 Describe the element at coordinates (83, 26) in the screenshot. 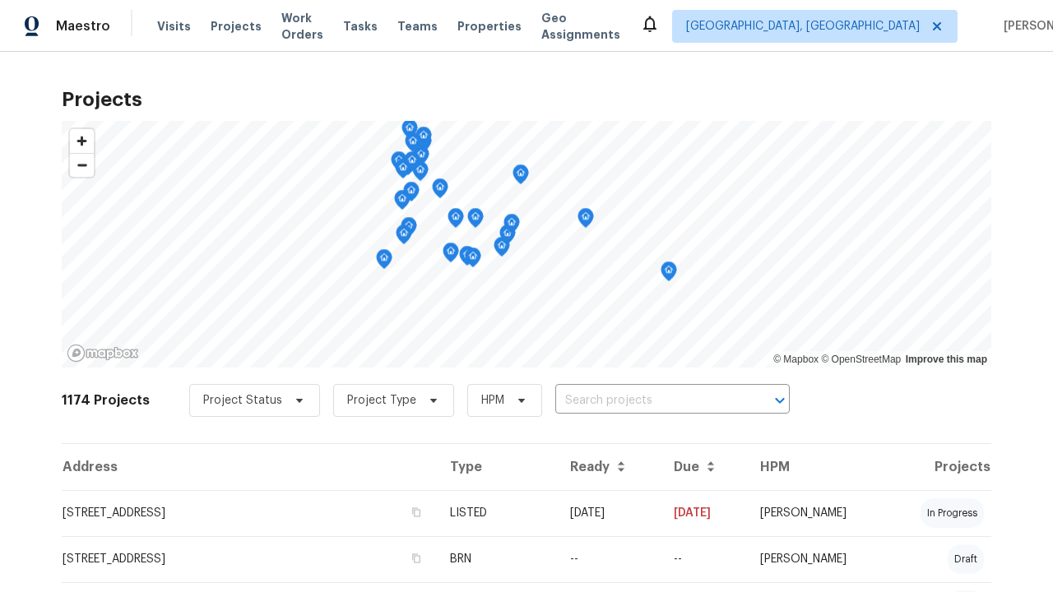

I see `span: Maestro` at that location.